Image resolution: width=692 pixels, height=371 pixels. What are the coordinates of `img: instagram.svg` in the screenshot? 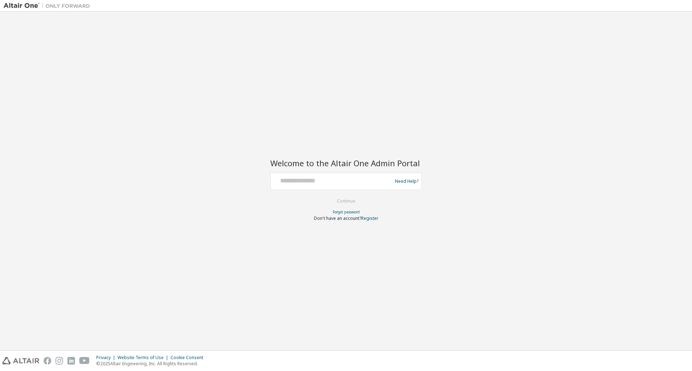 It's located at (59, 361).